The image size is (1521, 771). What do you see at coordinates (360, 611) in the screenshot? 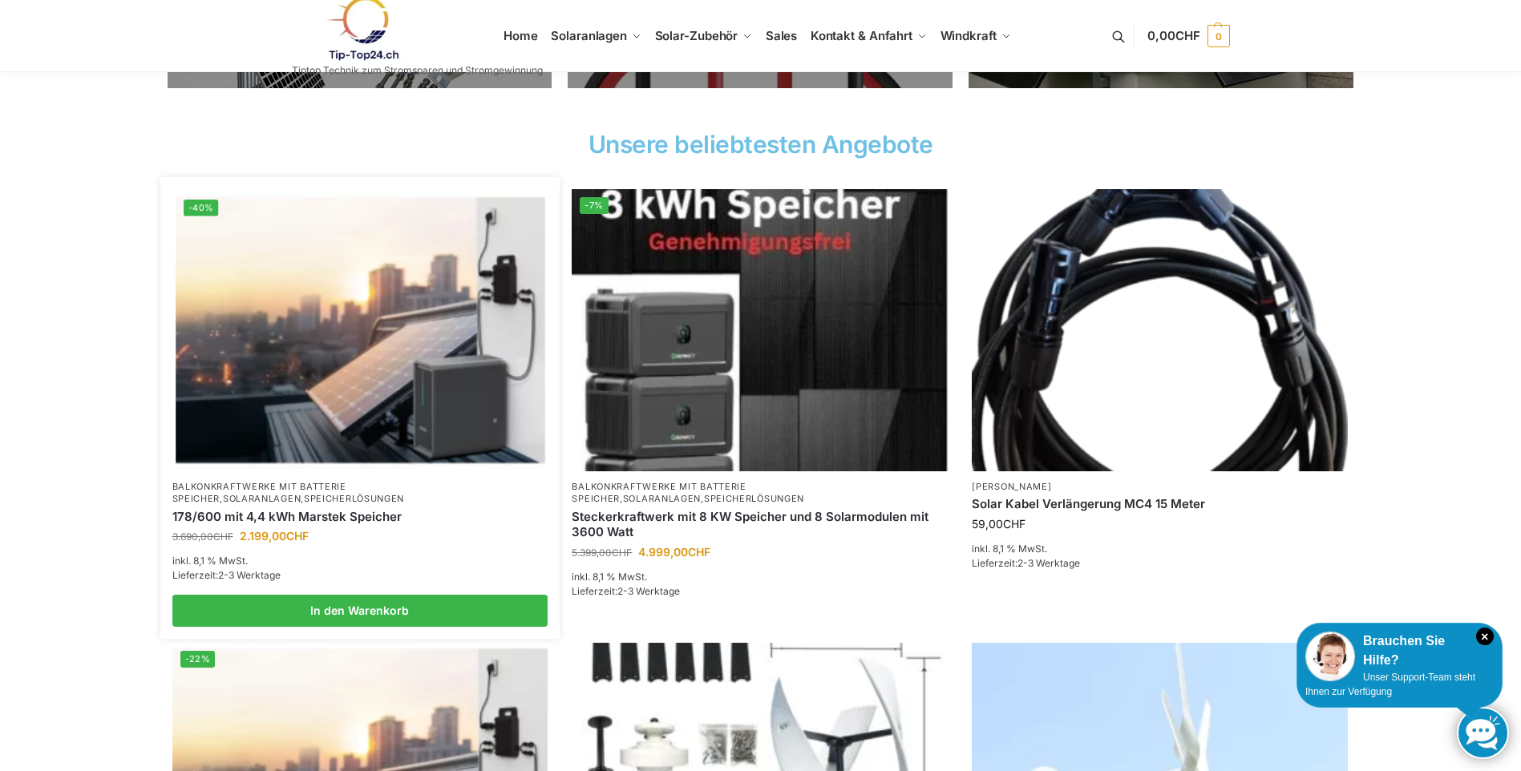
I see `a: In den Warenkorb legen: „178/600 mit 4,4 kWh Marstek Speicher“` at bounding box center [360, 611].